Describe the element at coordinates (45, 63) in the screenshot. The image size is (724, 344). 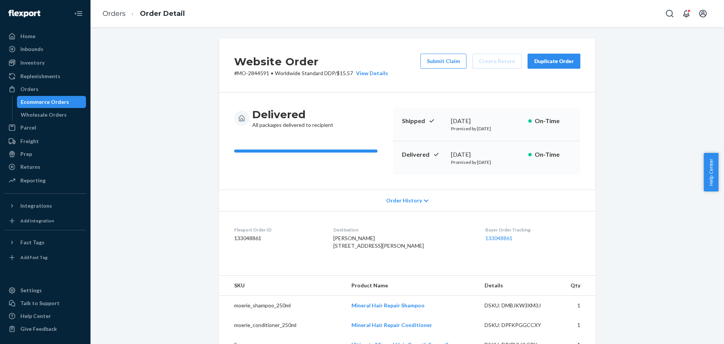
I see `a: Inventory` at that location.